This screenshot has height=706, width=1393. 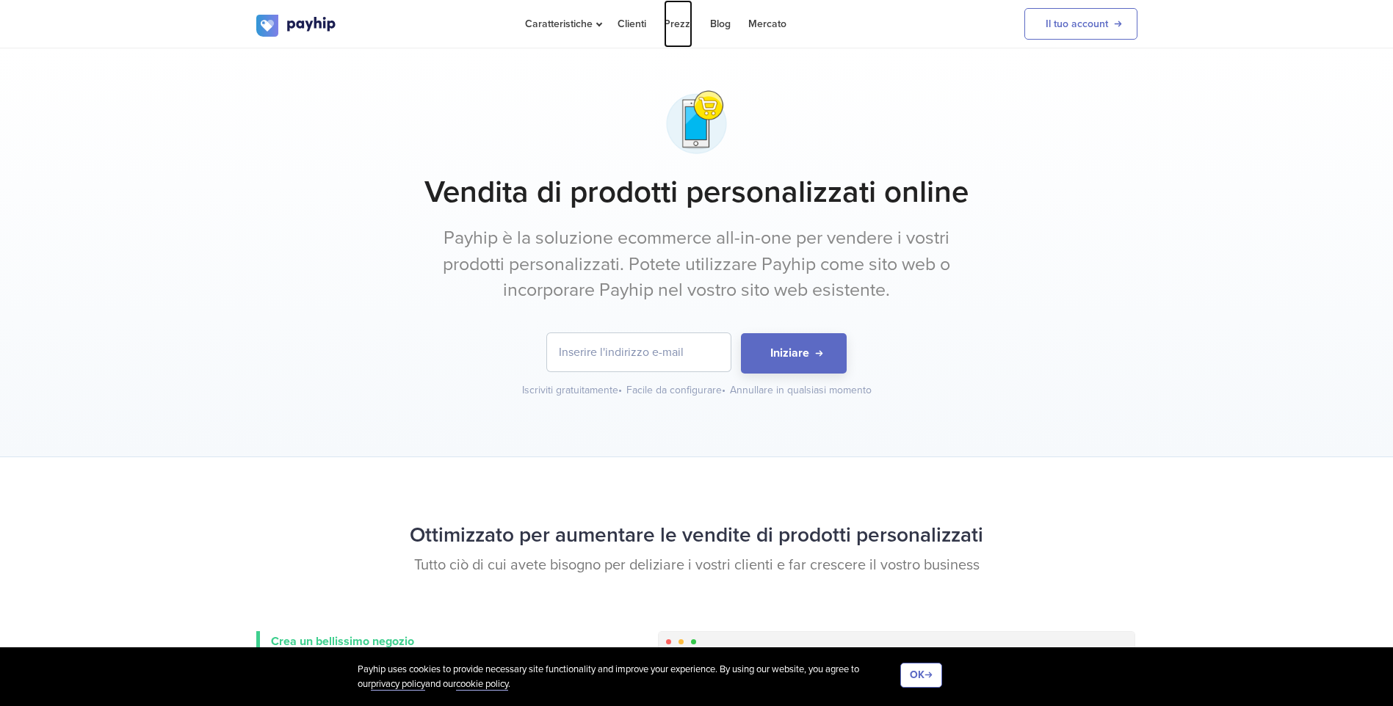 I want to click on a: cookie policy, so click(x=482, y=684).